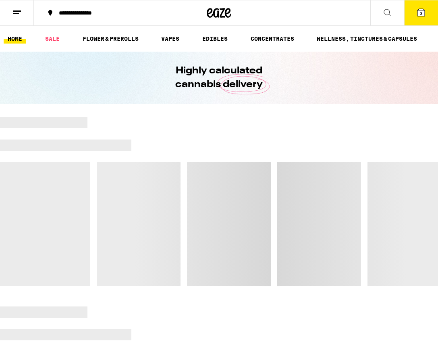 This screenshot has height=348, width=438. Describe the element at coordinates (421, 13) in the screenshot. I see `button: 3` at that location.